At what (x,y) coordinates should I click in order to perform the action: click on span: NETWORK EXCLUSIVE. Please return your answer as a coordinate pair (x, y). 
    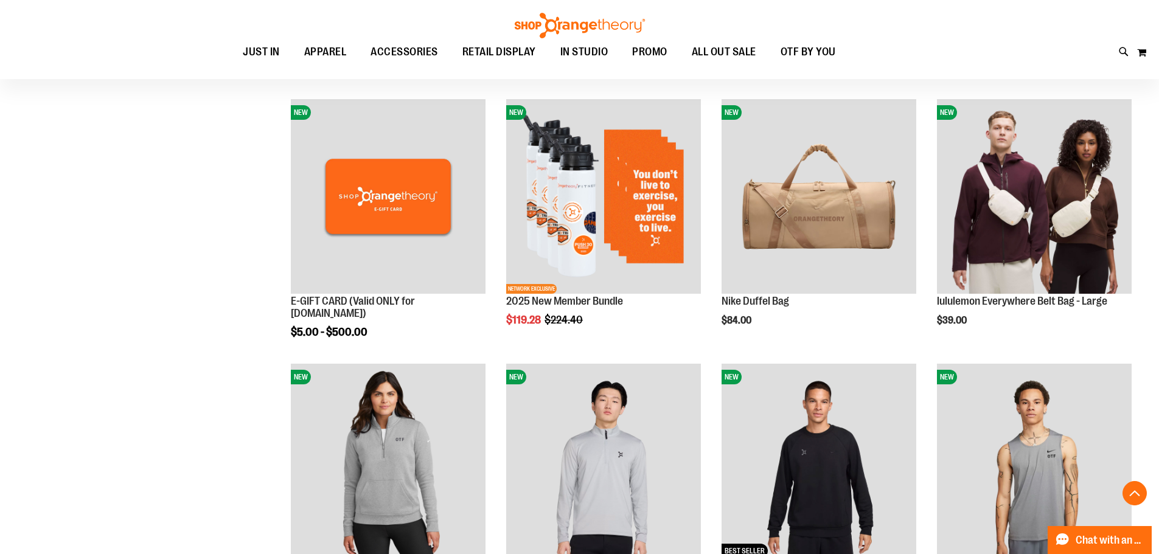
    Looking at the image, I should click on (531, 289).